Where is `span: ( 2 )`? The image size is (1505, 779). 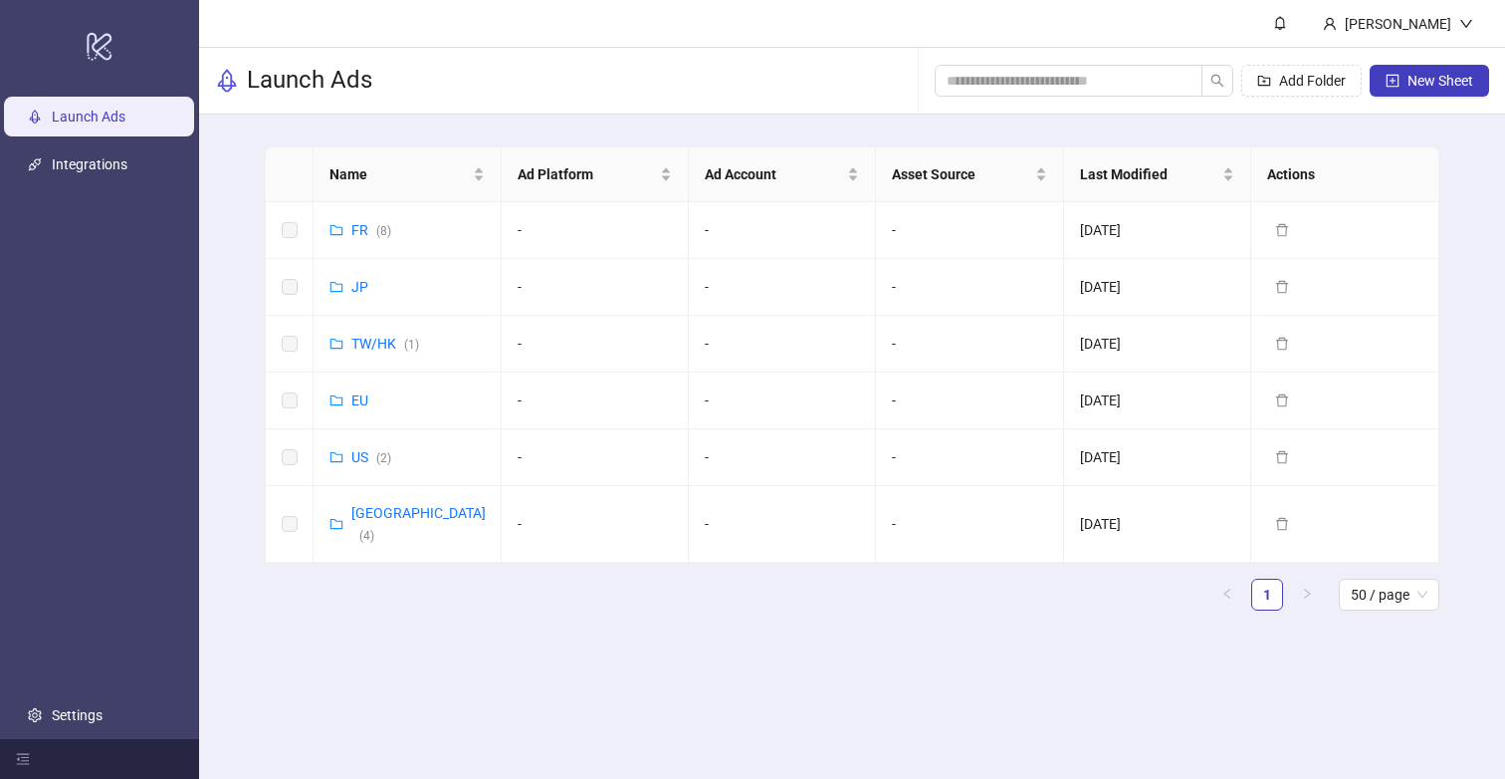
span: ( 2 ) is located at coordinates (383, 458).